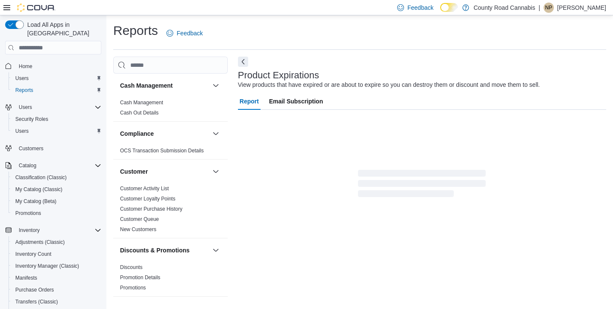 Image resolution: width=613 pixels, height=309 pixels. I want to click on a: Customer Queue, so click(139, 219).